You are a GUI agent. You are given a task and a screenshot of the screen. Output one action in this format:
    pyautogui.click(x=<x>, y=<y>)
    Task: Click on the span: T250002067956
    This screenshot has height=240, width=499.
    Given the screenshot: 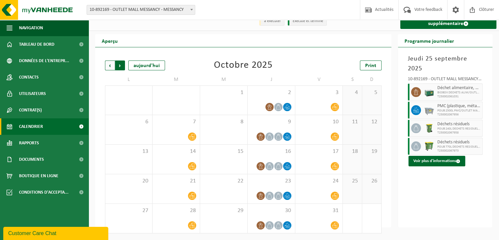 What is the action you would take?
    pyautogui.click(x=459, y=115)
    